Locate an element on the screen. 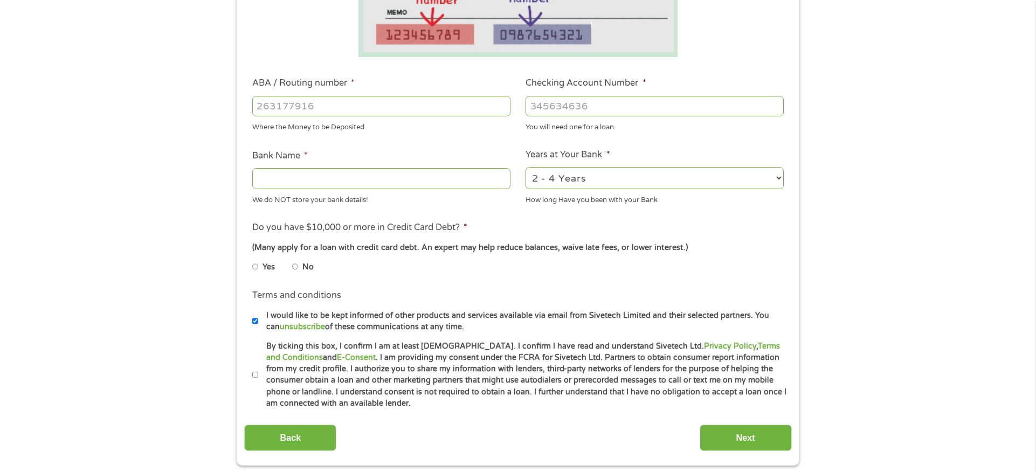 The image size is (1036, 472). label: Terms and conditions is located at coordinates (296, 295).